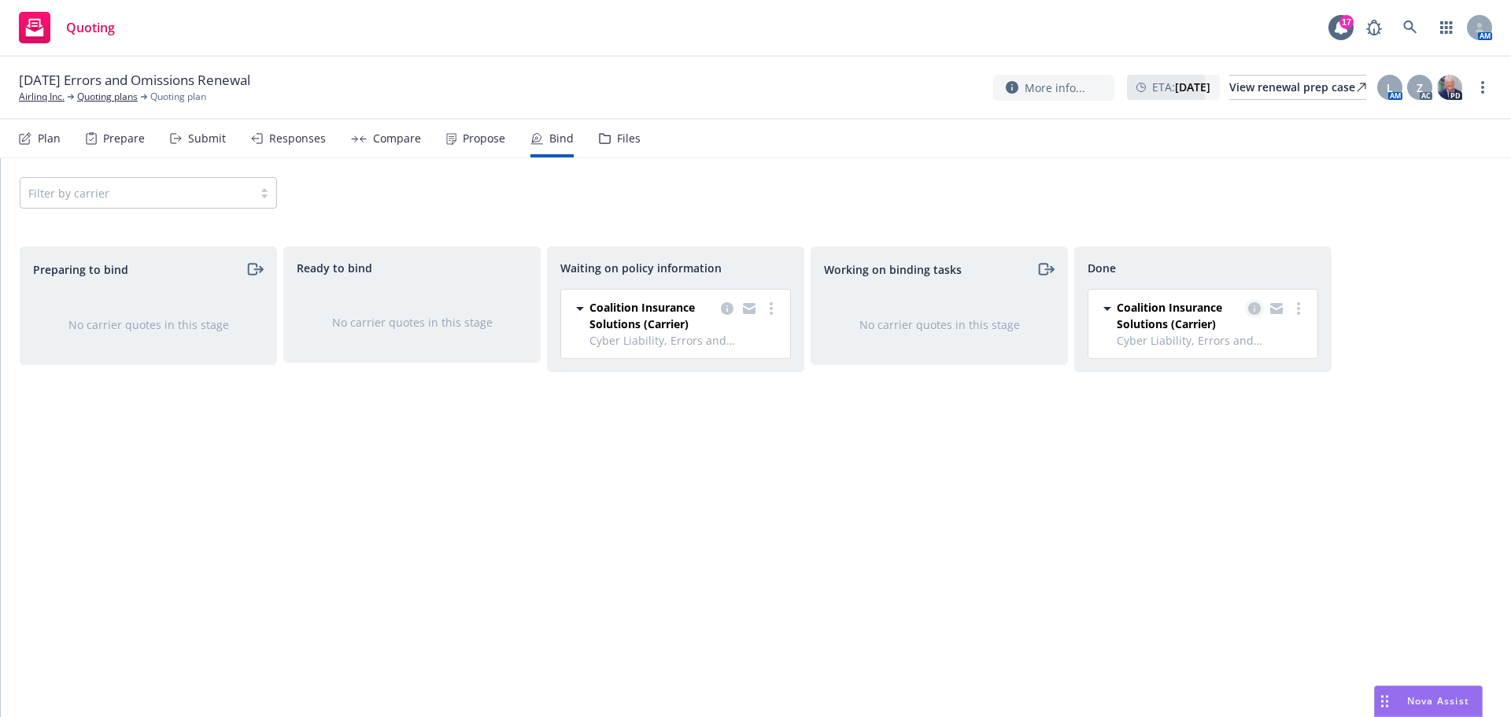  I want to click on div: View renewal prep case, so click(1297, 87).